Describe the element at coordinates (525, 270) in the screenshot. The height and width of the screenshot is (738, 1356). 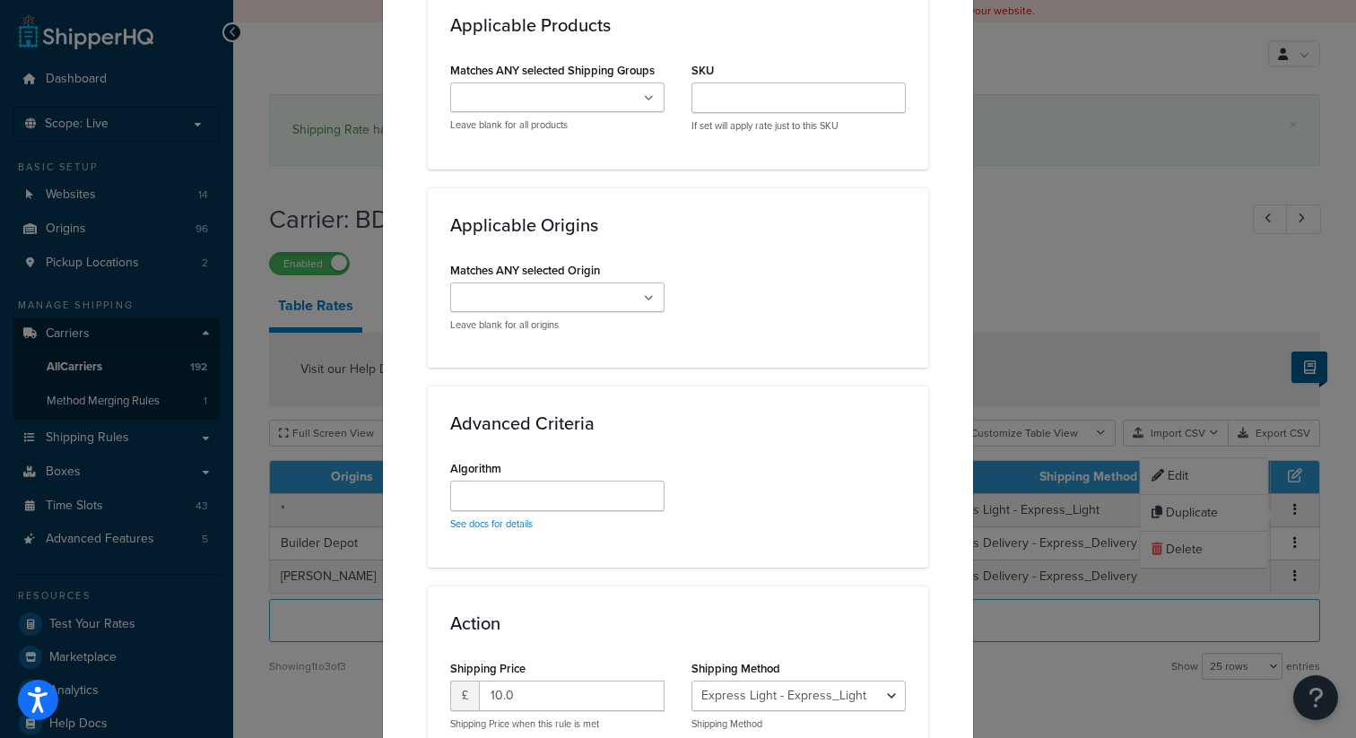
I see `label: Matches ANY selected Origin` at that location.